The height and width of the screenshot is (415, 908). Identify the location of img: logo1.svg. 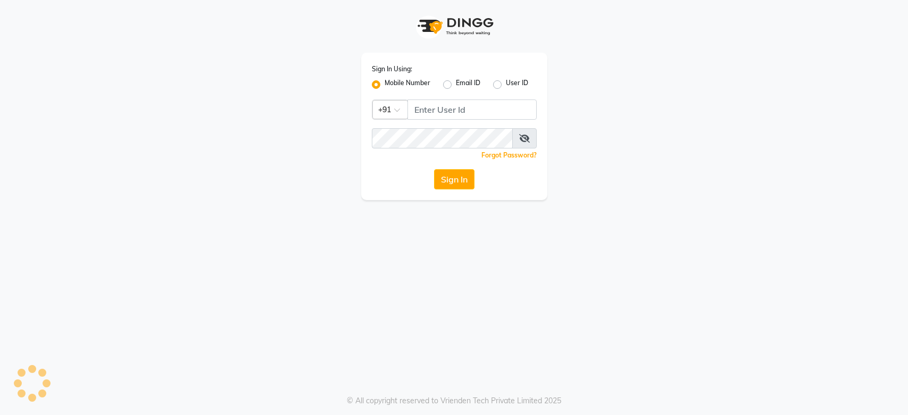
(454, 26).